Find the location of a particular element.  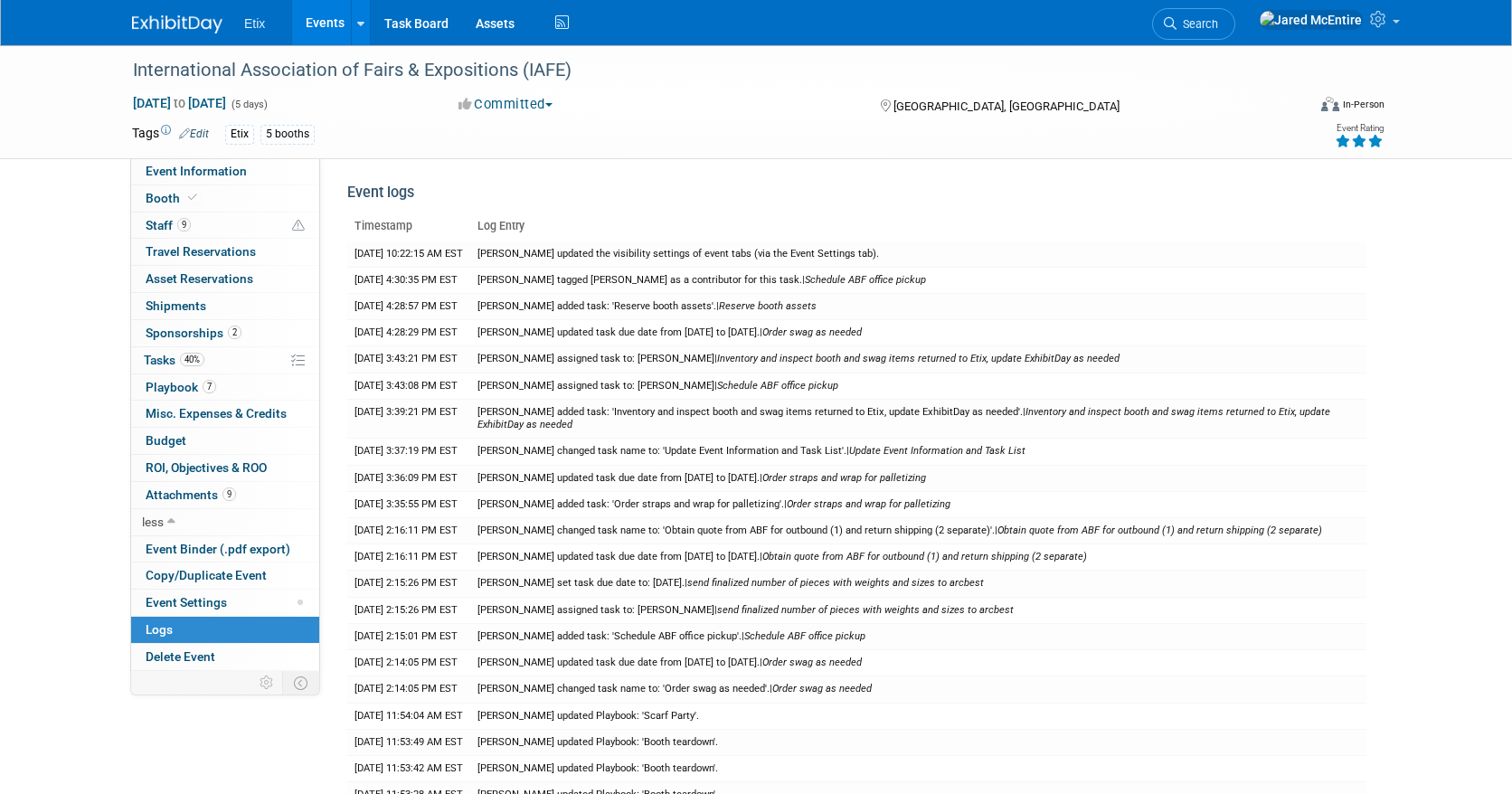

span: Sponsorships is located at coordinates (194, 333).